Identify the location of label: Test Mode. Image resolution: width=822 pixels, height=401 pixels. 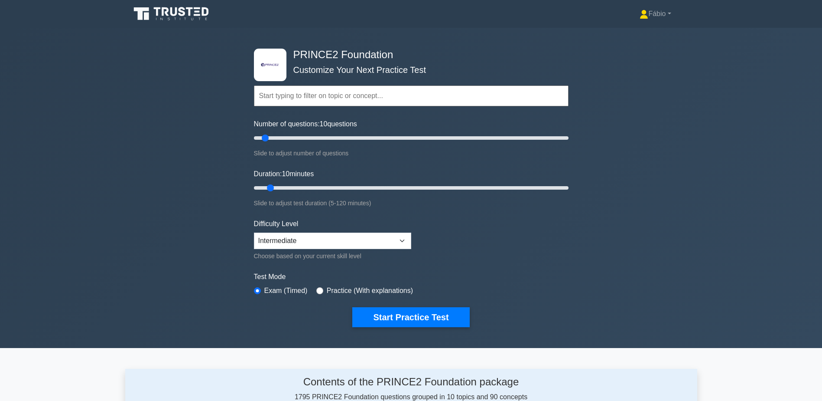
(411, 277).